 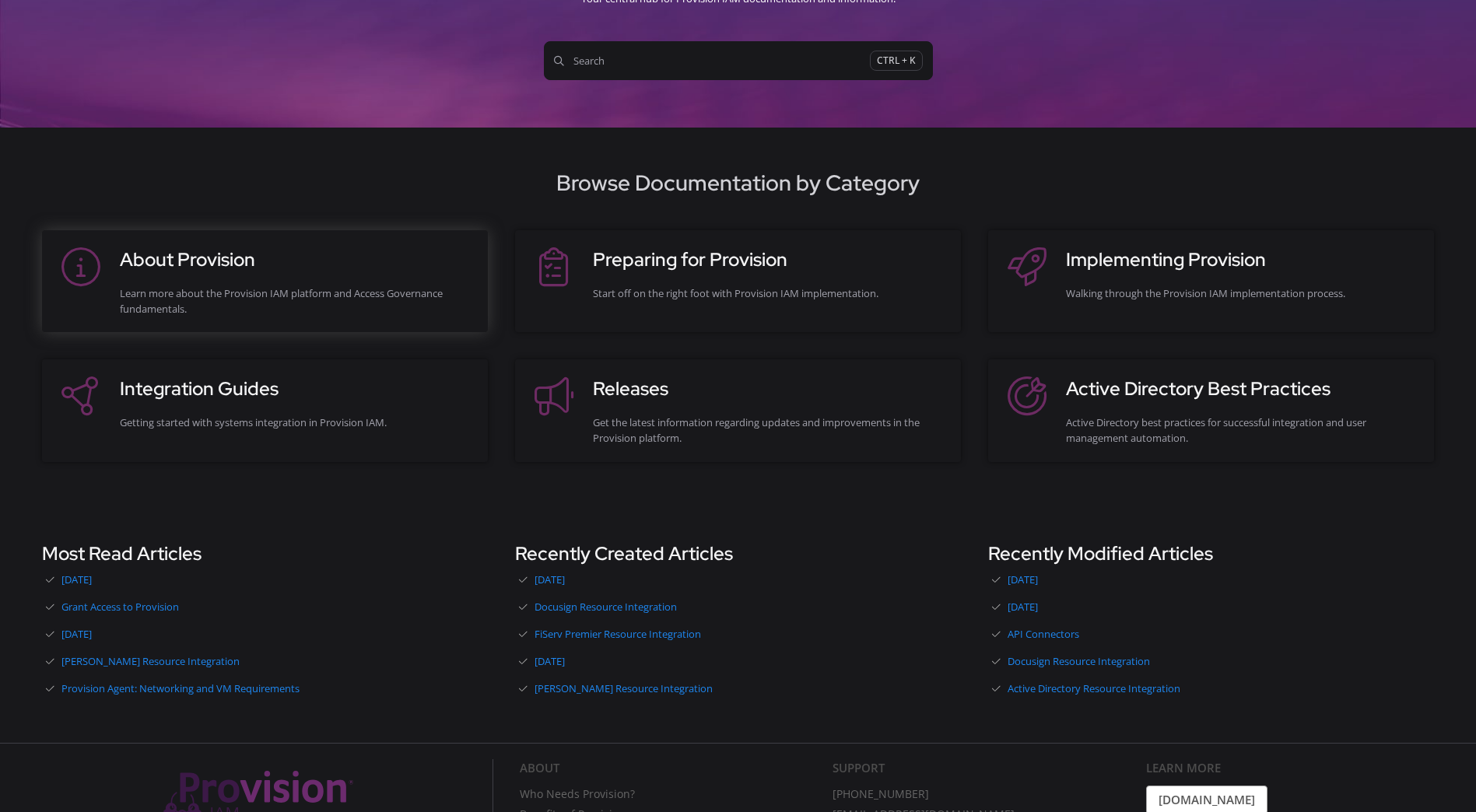 What do you see at coordinates (264, 553) in the screenshot?
I see `h3: Most Read Articles` at bounding box center [264, 553].